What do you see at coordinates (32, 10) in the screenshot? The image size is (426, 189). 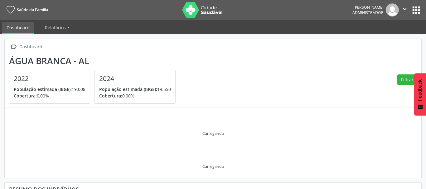 I see `span: Saúde da Família` at bounding box center [32, 10].